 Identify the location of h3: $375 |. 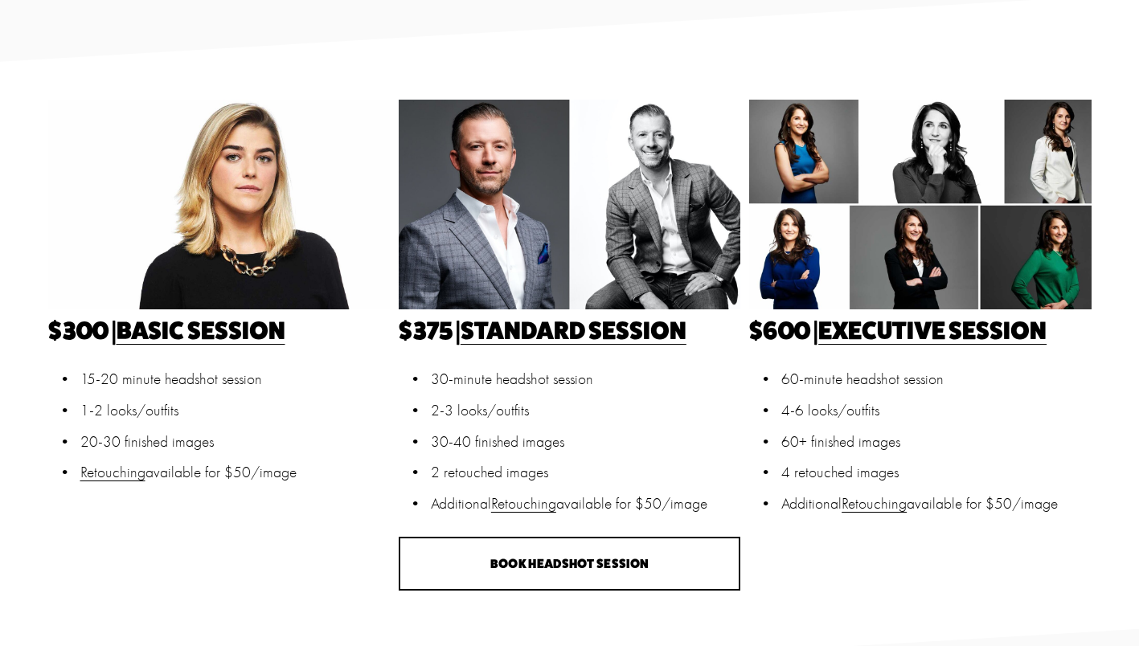
(569, 330).